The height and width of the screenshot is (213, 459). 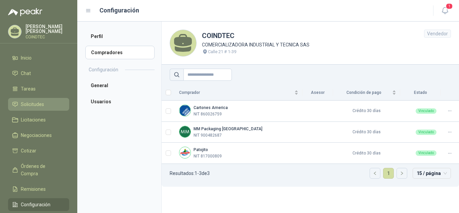 I want to click on li: Compradores, so click(x=120, y=52).